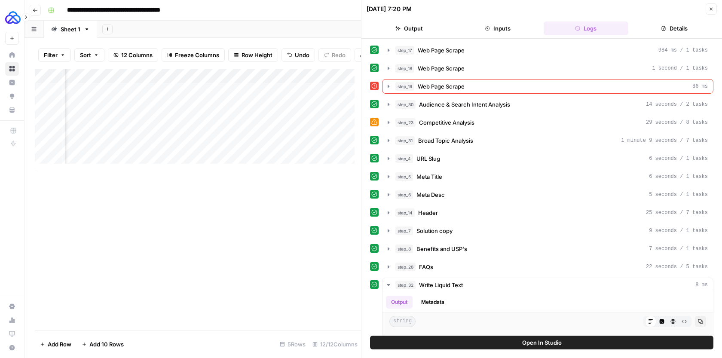 The image size is (722, 358). I want to click on button: 14 seconds / 2 tasks, so click(548, 104).